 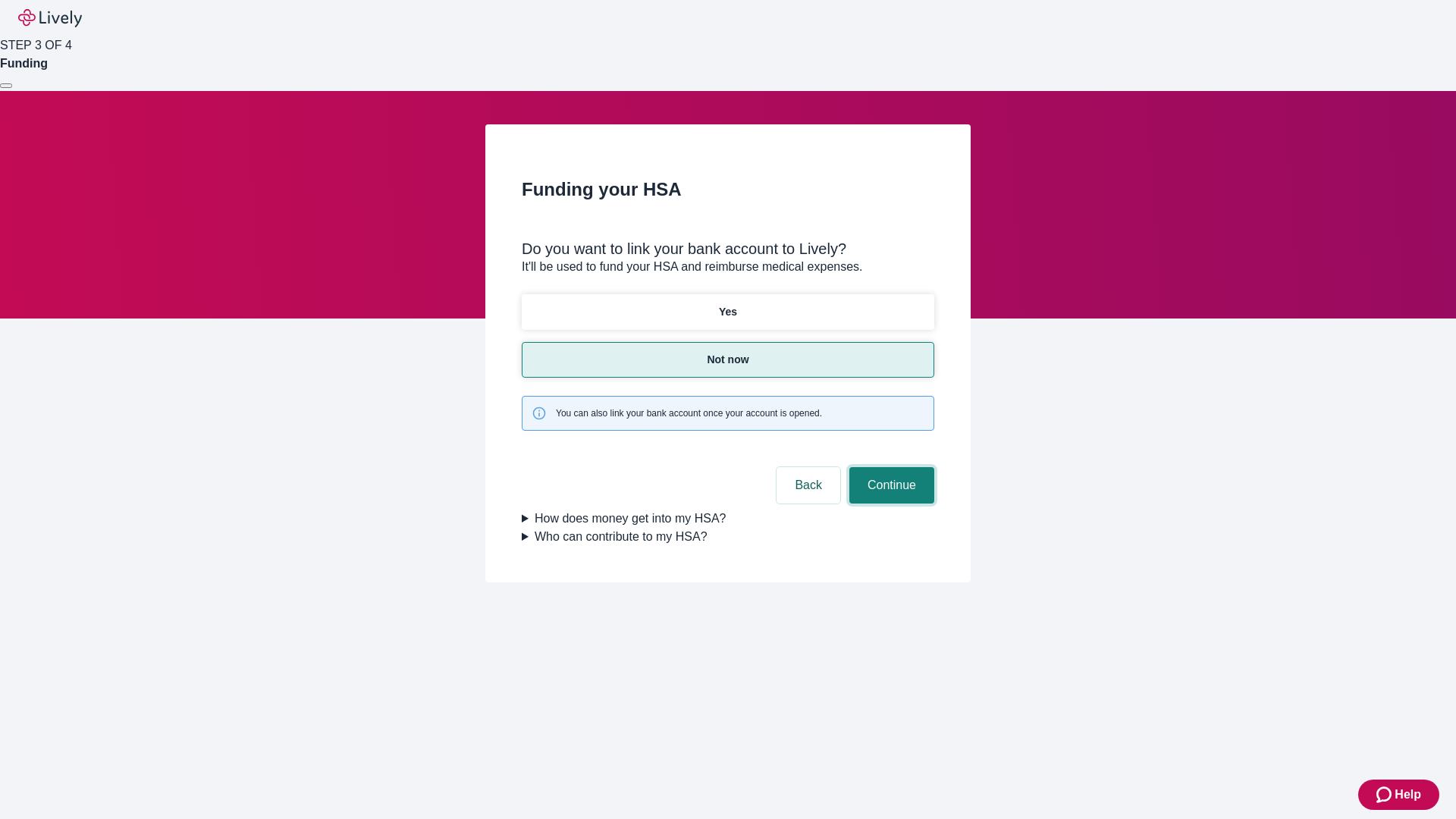 I want to click on button: Yes, so click(x=728, y=312).